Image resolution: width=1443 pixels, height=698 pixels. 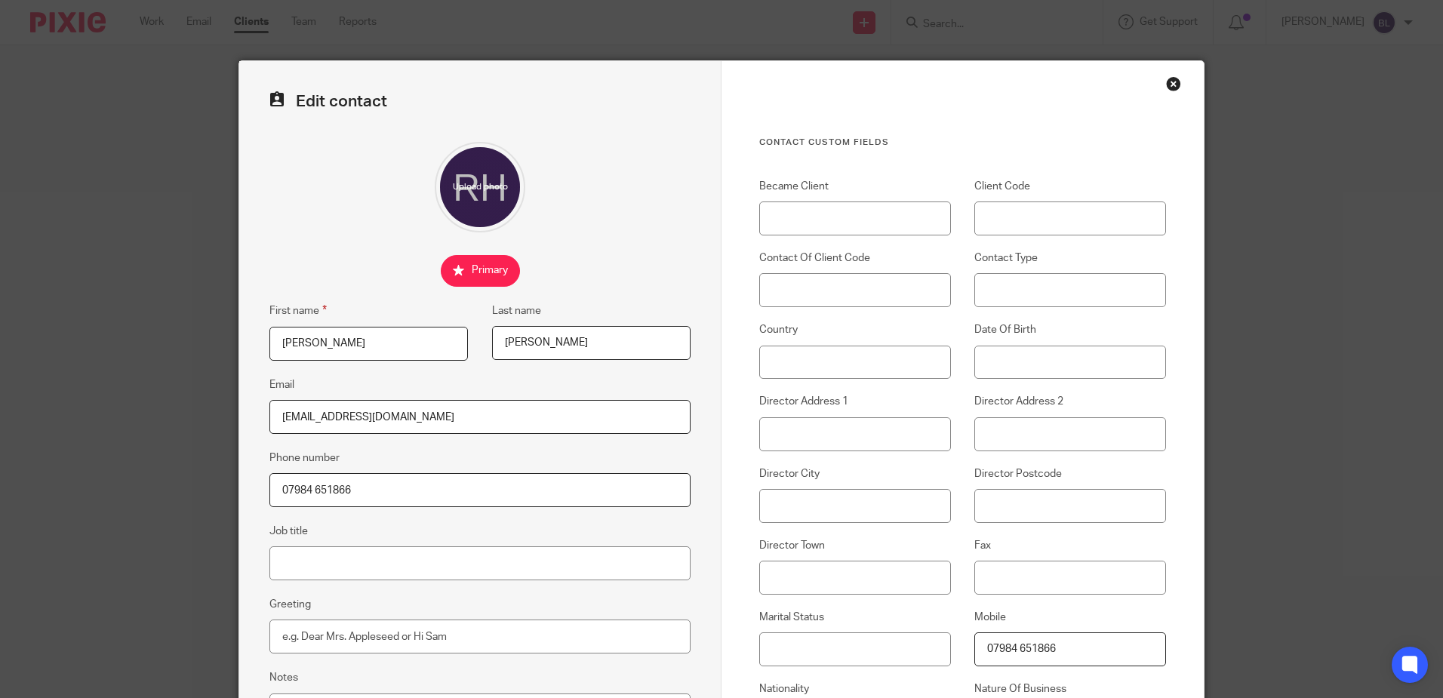 What do you see at coordinates (284, 678) in the screenshot?
I see `label: Notes` at bounding box center [284, 678].